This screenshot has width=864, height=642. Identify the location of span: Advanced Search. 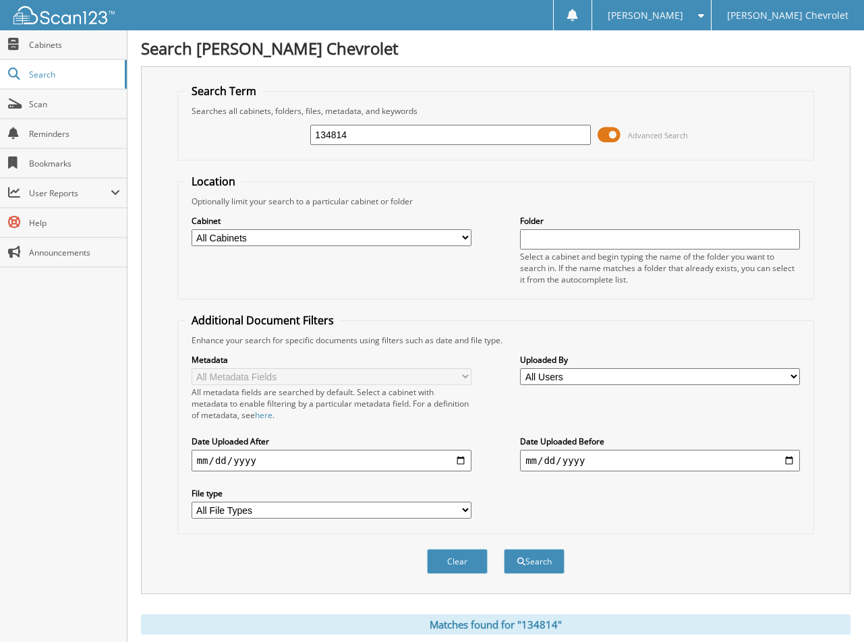
(658, 135).